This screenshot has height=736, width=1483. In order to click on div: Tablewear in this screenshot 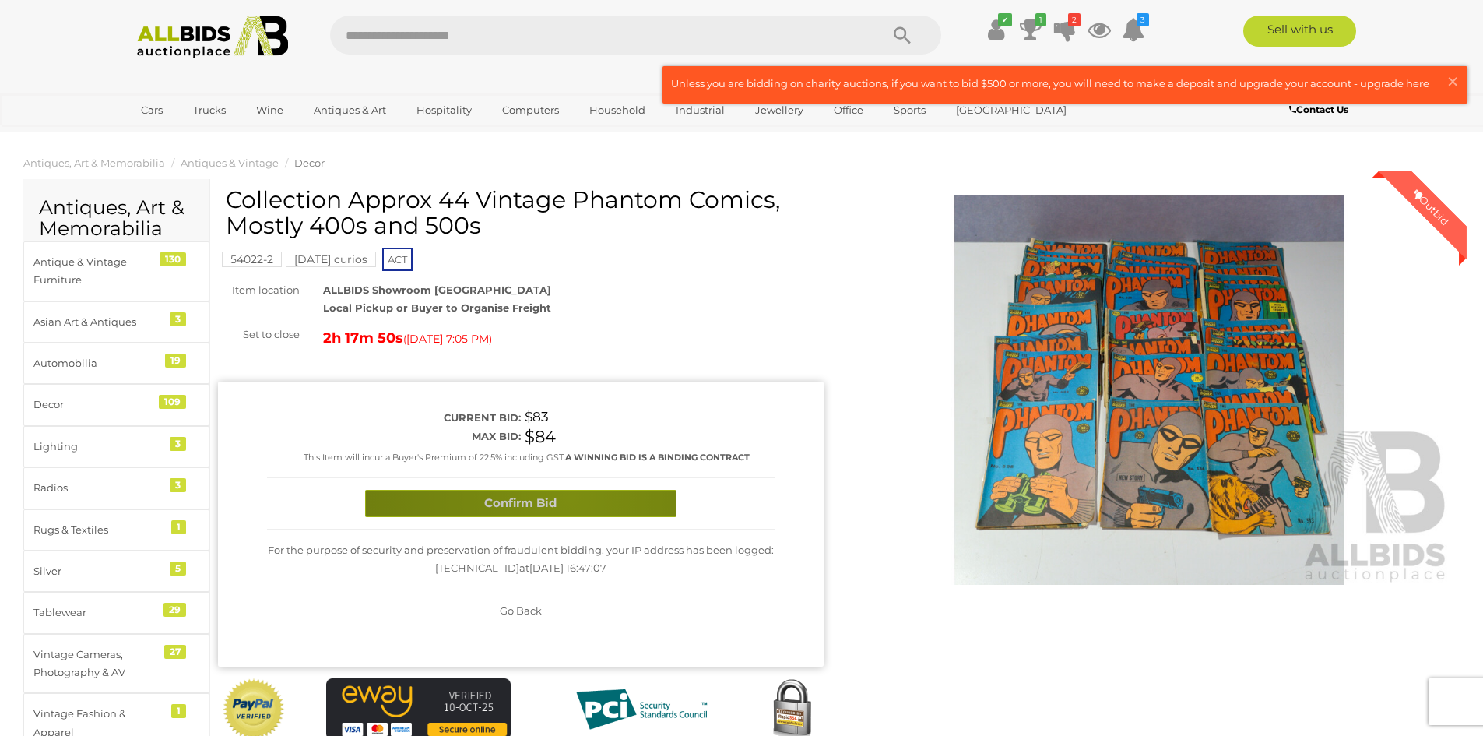, I will do `click(97, 612)`.